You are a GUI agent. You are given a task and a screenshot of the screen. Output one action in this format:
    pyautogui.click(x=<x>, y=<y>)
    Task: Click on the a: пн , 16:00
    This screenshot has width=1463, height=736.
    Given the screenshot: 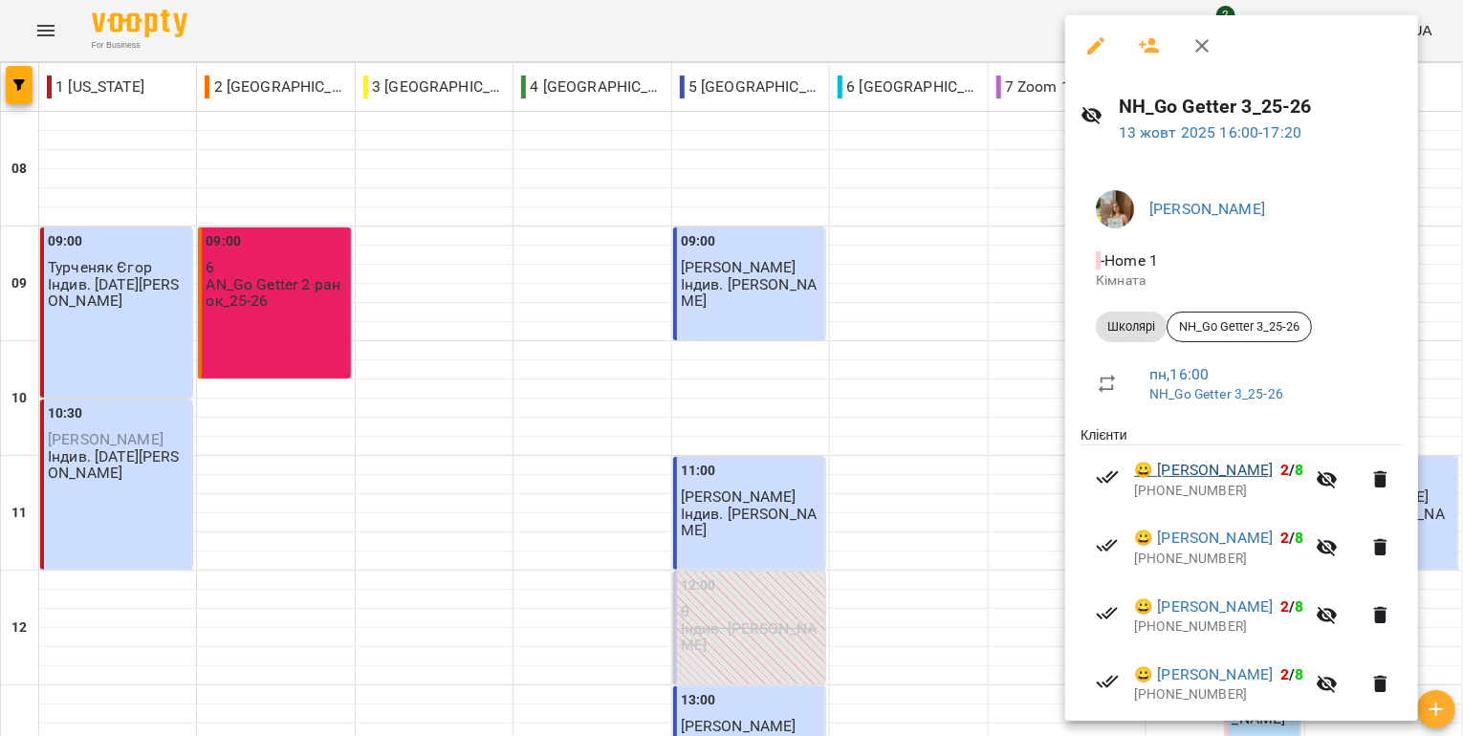 What is the action you would take?
    pyautogui.click(x=1179, y=374)
    